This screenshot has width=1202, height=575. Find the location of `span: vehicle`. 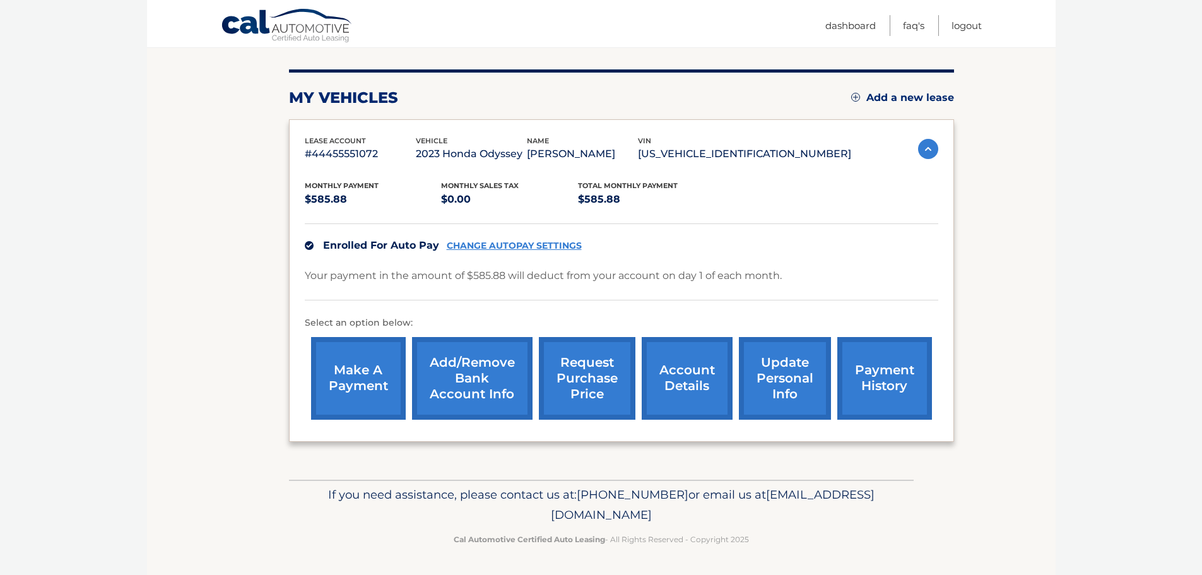

span: vehicle is located at coordinates (432, 141).